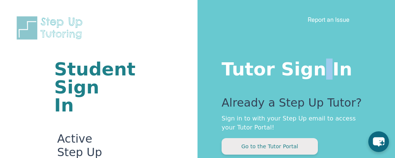  Describe the element at coordinates (293, 68) in the screenshot. I see `h1: Tutor Sign In` at that location.